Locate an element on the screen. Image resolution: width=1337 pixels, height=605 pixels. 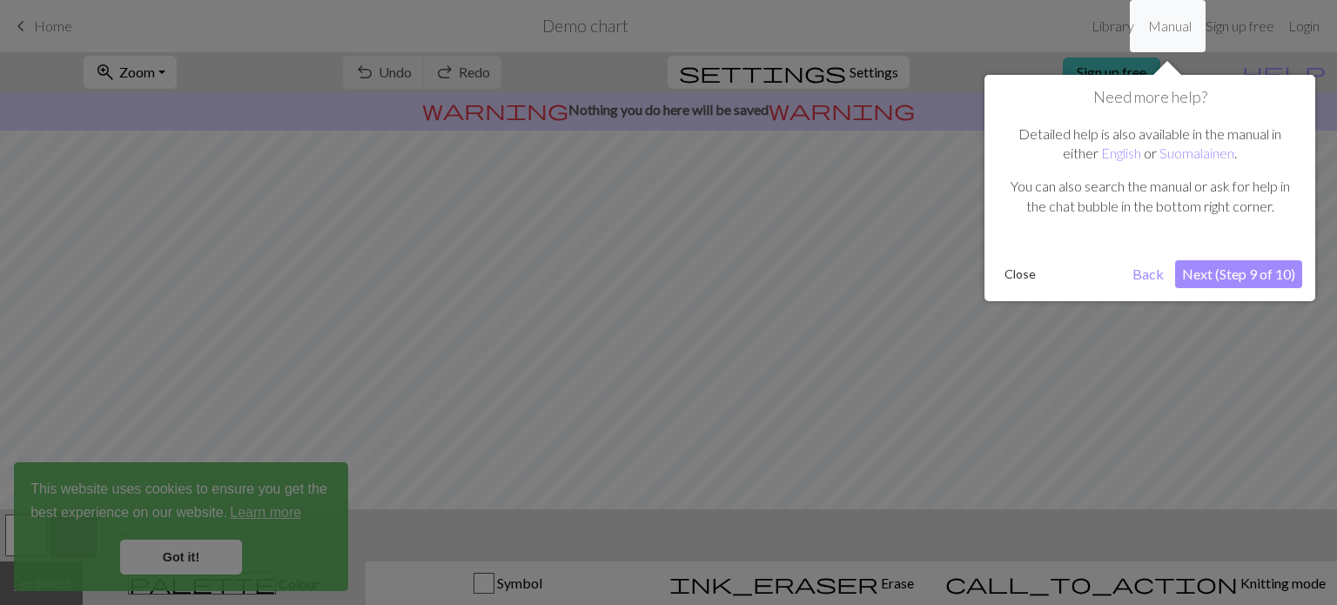
button: Close is located at coordinates (1020, 274).